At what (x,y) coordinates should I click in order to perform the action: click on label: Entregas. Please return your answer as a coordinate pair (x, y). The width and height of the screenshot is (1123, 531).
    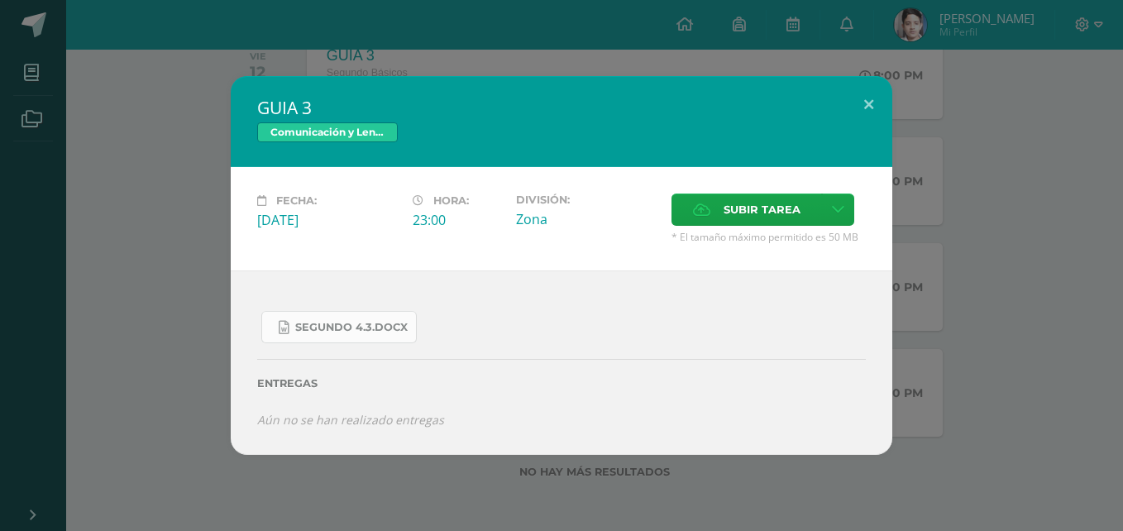
    Looking at the image, I should click on (561, 383).